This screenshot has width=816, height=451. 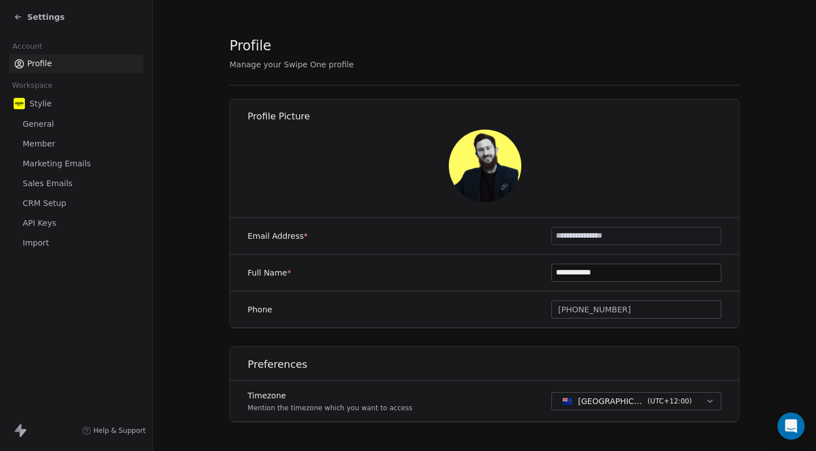 I want to click on span: Import, so click(x=36, y=243).